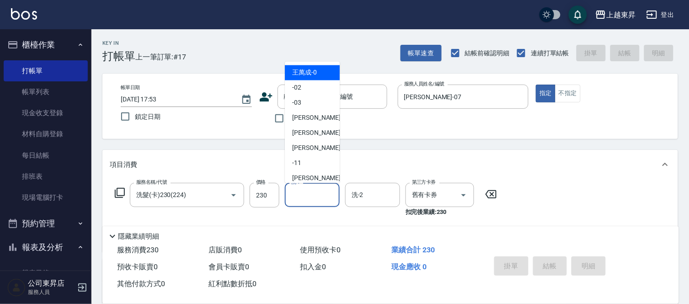 Image resolution: width=689 pixels, height=304 pixels. What do you see at coordinates (24, 14) in the screenshot?
I see `img: Logo` at bounding box center [24, 14].